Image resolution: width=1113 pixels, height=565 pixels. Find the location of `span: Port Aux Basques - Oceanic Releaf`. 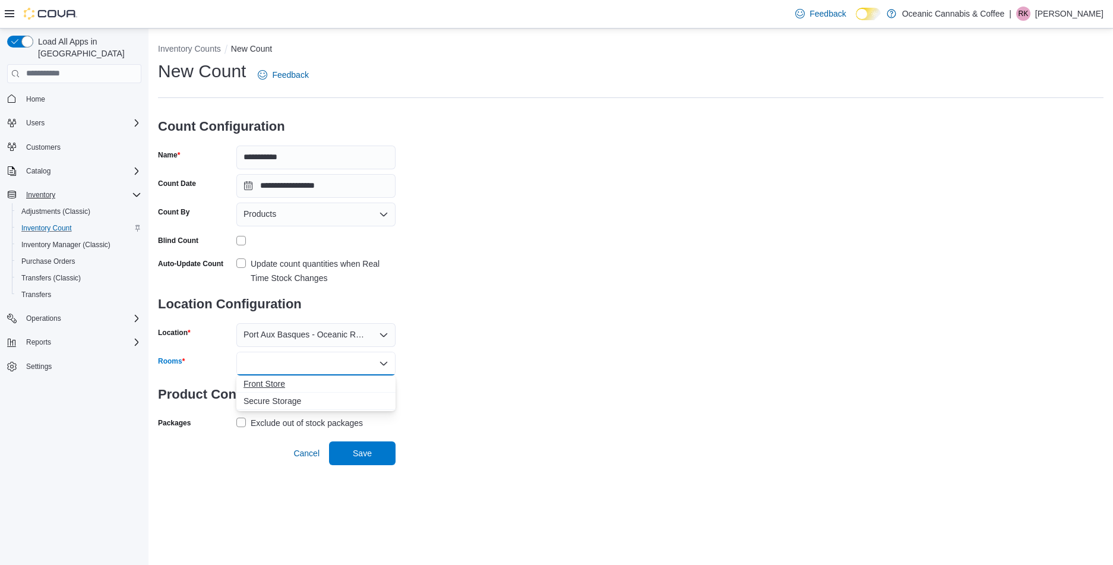

span: Port Aux Basques - Oceanic Releaf is located at coordinates (305, 334).